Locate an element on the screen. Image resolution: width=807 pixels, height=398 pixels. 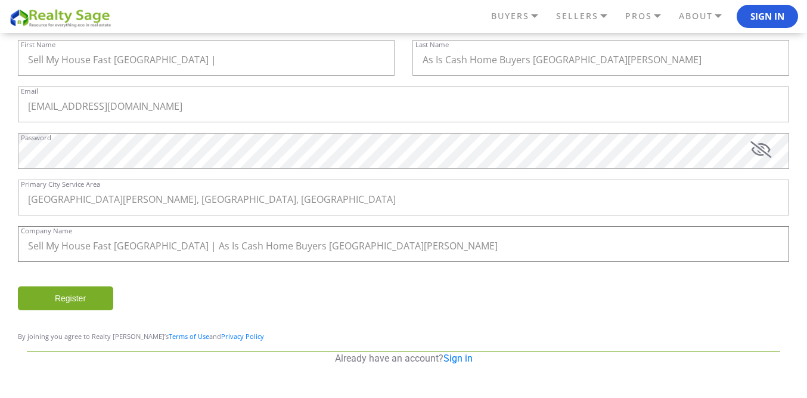
label: Company Name is located at coordinates (47, 230).